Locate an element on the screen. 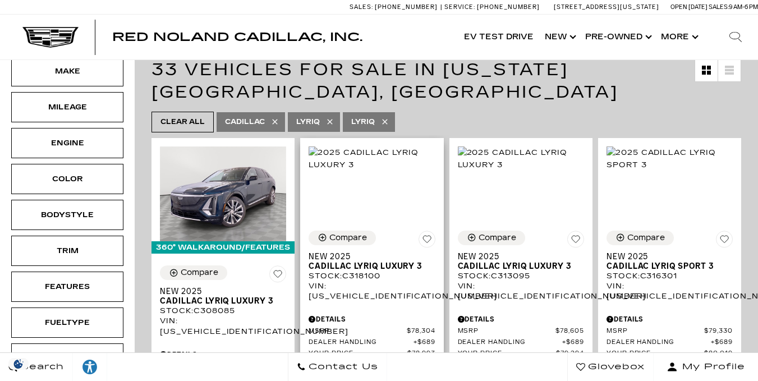 The height and width of the screenshot is (381, 758). span: Cadillac LYRIQ Sport 3 is located at coordinates (665, 266).